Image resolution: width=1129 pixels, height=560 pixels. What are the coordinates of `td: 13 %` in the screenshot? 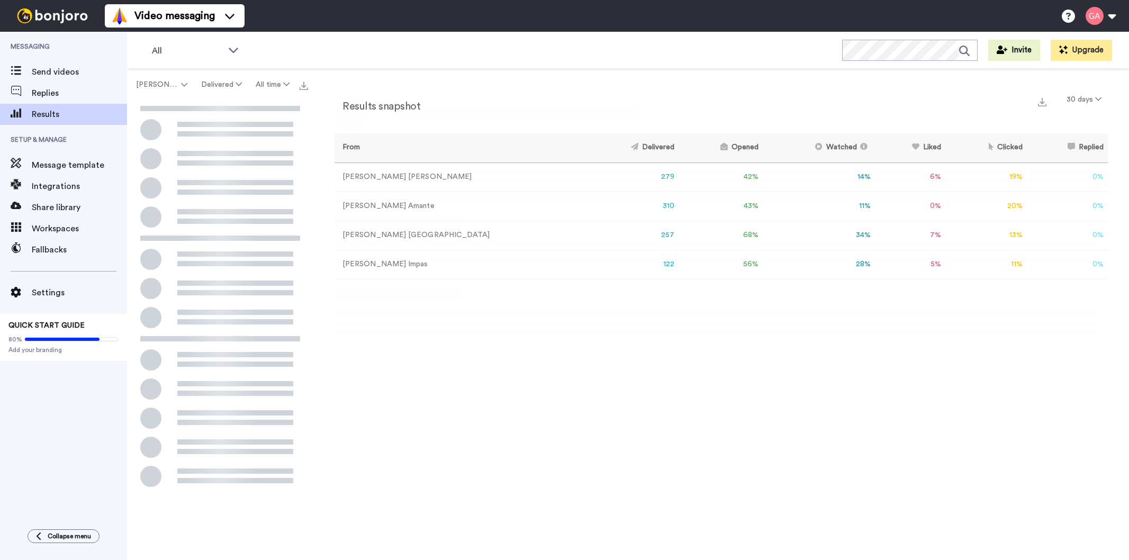 It's located at (986, 235).